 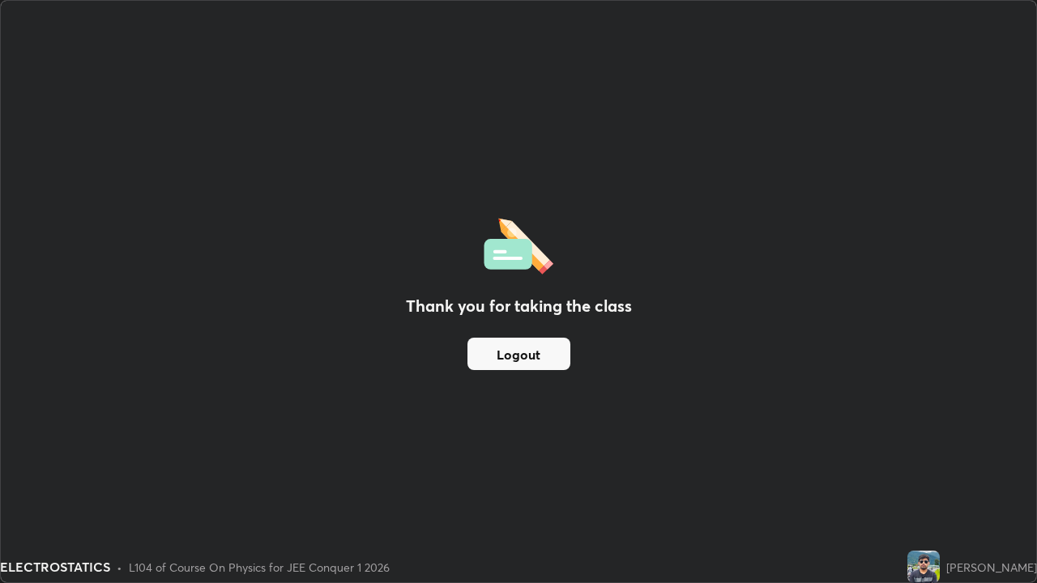 I want to click on h2: Thank you for taking the class, so click(x=518, y=306).